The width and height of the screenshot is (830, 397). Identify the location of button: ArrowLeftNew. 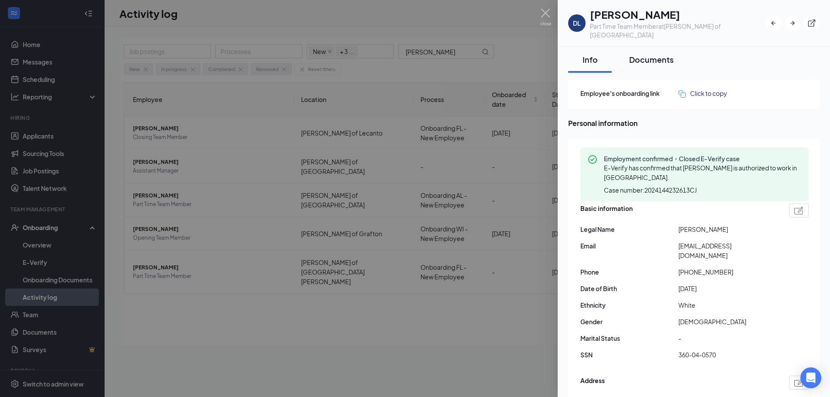
(773, 23).